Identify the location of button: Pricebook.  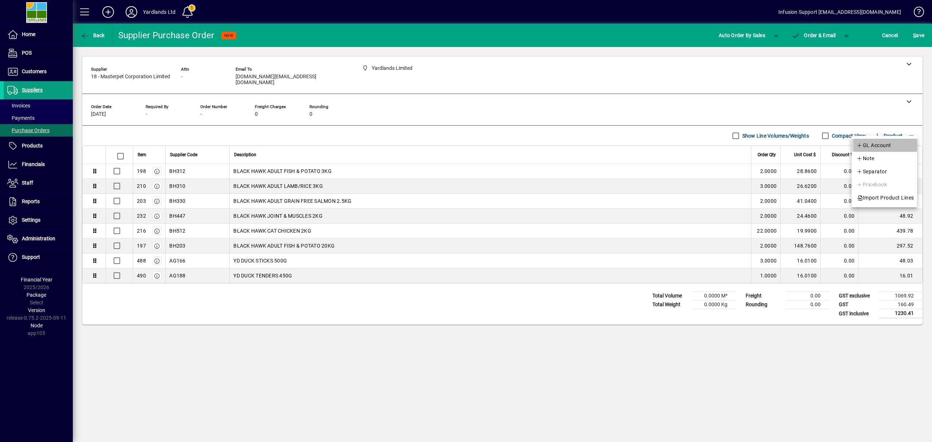
(884, 184).